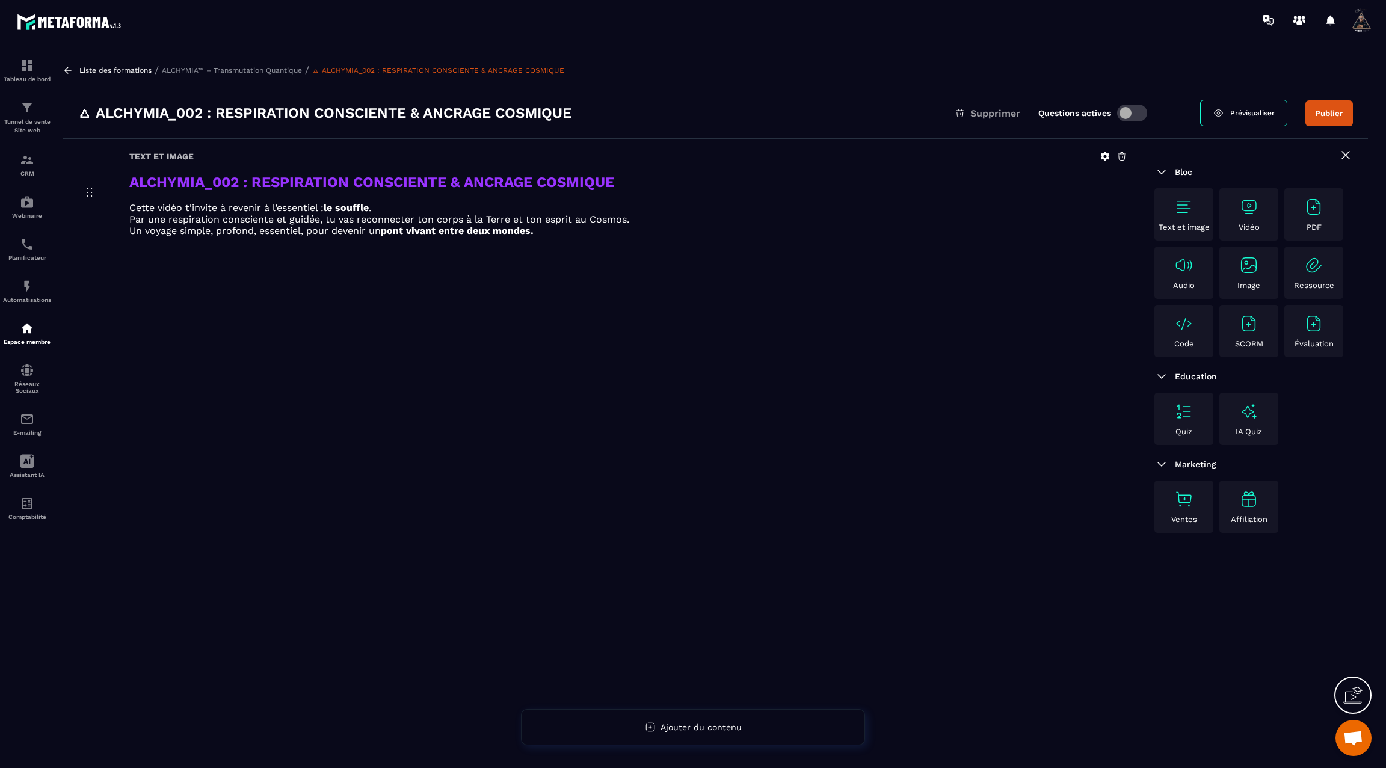 Image resolution: width=1386 pixels, height=768 pixels. I want to click on a: Liste des formations, so click(116, 70).